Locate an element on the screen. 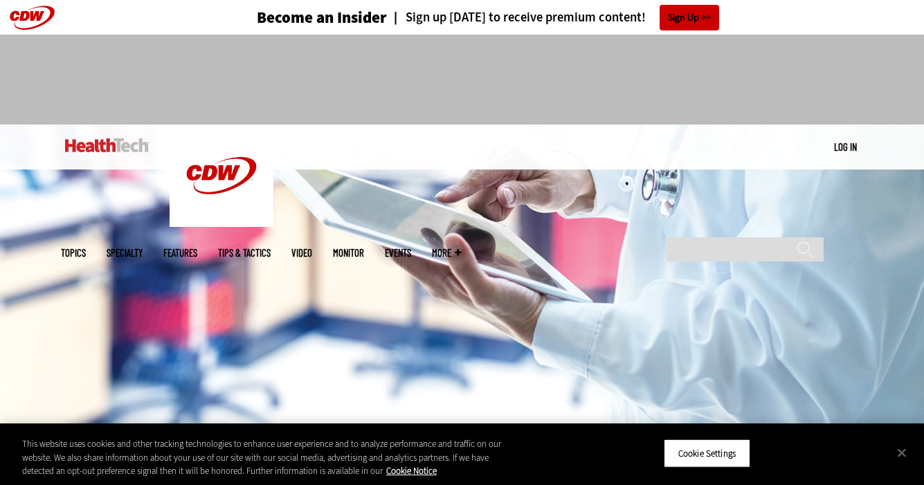 The height and width of the screenshot is (485, 924). a: Become an Insider is located at coordinates (296, 17).